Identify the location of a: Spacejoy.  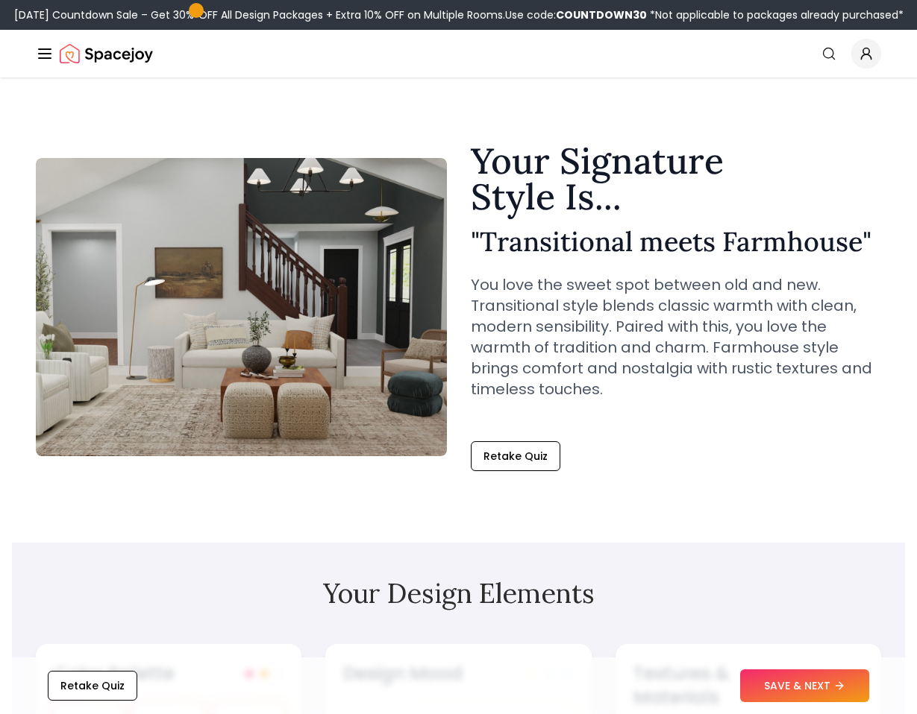
(106, 54).